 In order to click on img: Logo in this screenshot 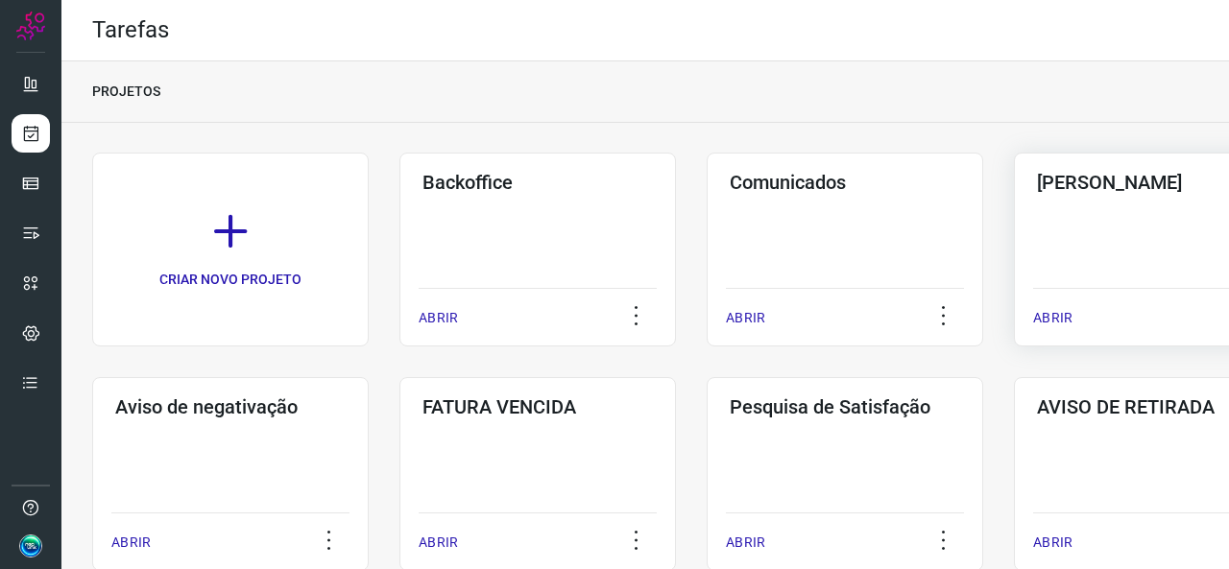, I will do `click(31, 26)`.